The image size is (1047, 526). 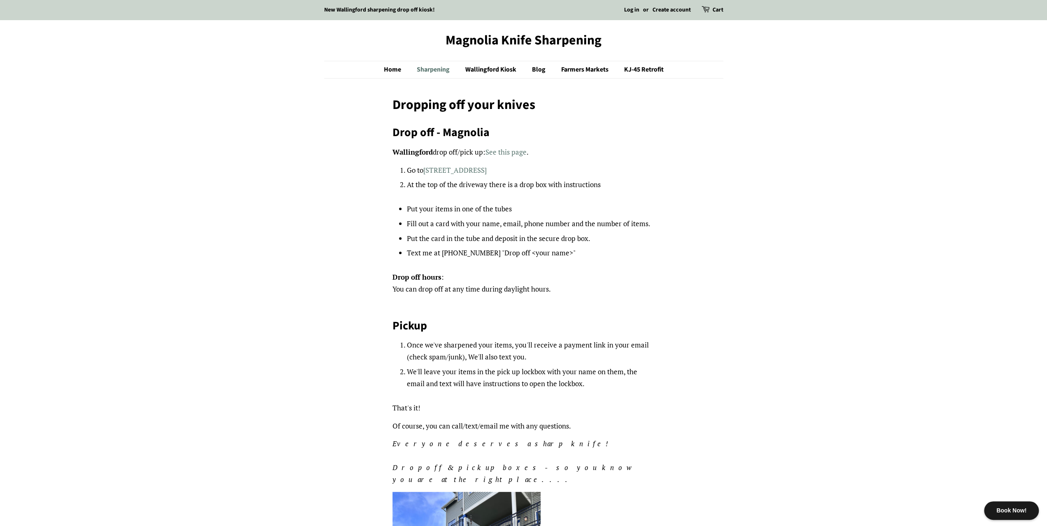 What do you see at coordinates (646, 10) in the screenshot?
I see `li: or` at bounding box center [646, 10].